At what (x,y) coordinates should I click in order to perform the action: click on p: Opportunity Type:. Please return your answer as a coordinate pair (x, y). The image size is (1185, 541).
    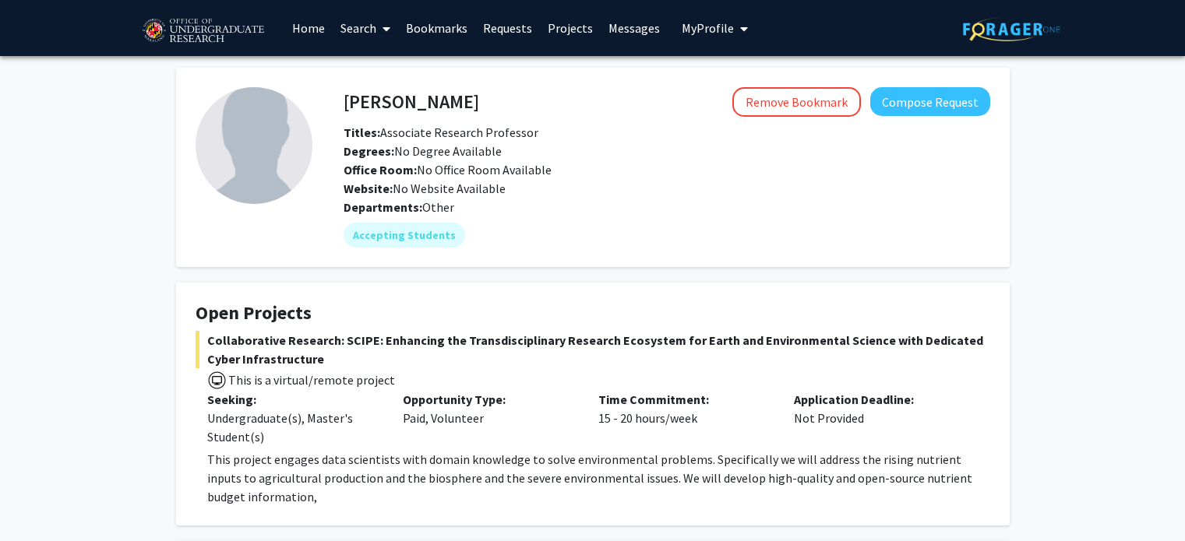
    Looking at the image, I should click on (488, 400).